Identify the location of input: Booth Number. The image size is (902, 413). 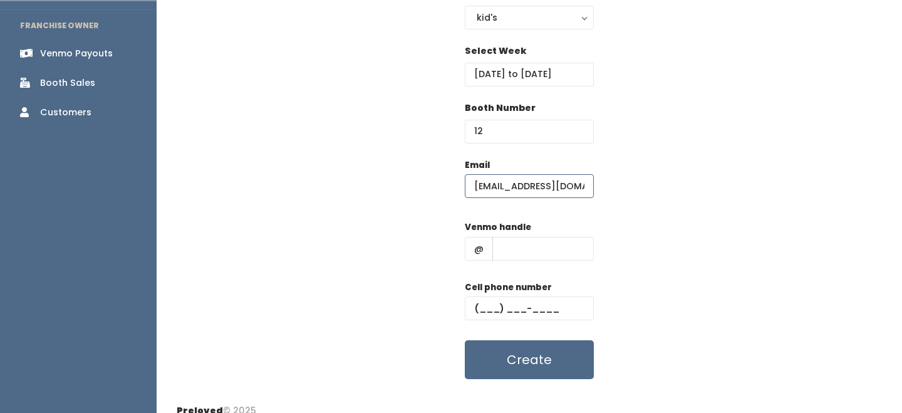
(529, 131).